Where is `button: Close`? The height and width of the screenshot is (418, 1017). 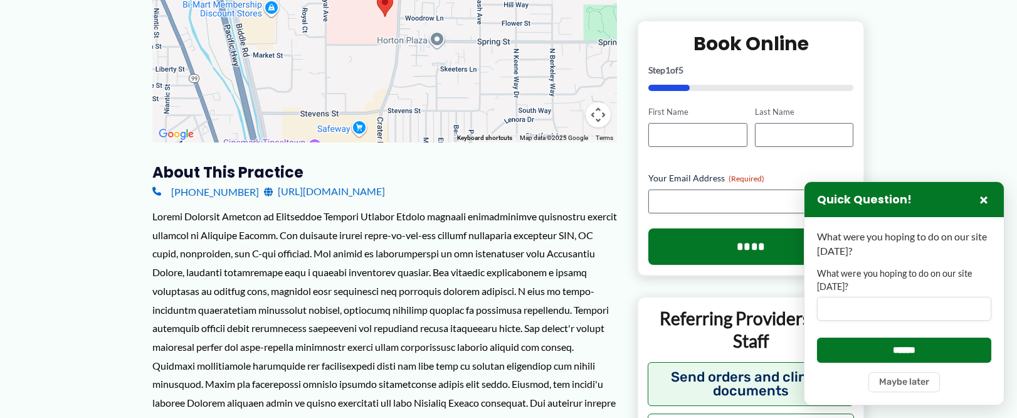 button: Close is located at coordinates (984, 199).